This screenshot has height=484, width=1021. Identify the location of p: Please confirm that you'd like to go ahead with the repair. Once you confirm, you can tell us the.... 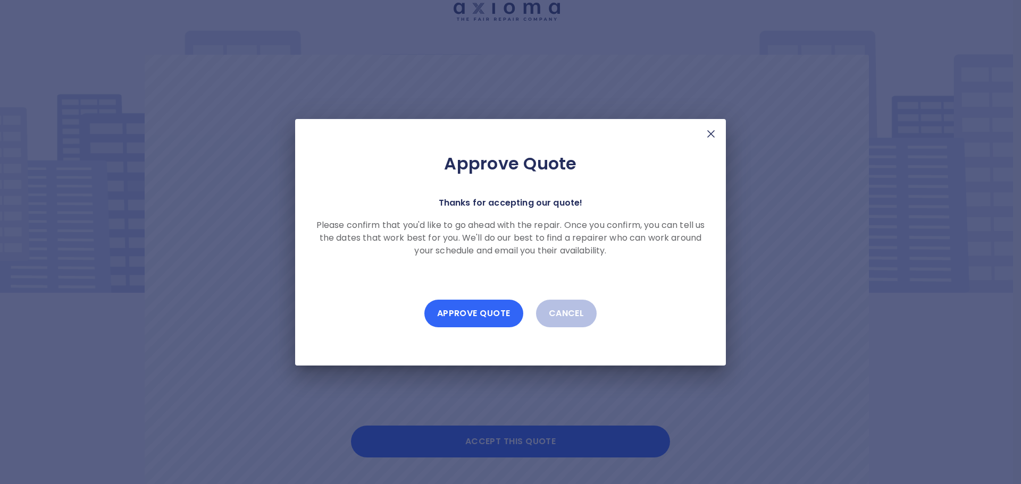
(510, 238).